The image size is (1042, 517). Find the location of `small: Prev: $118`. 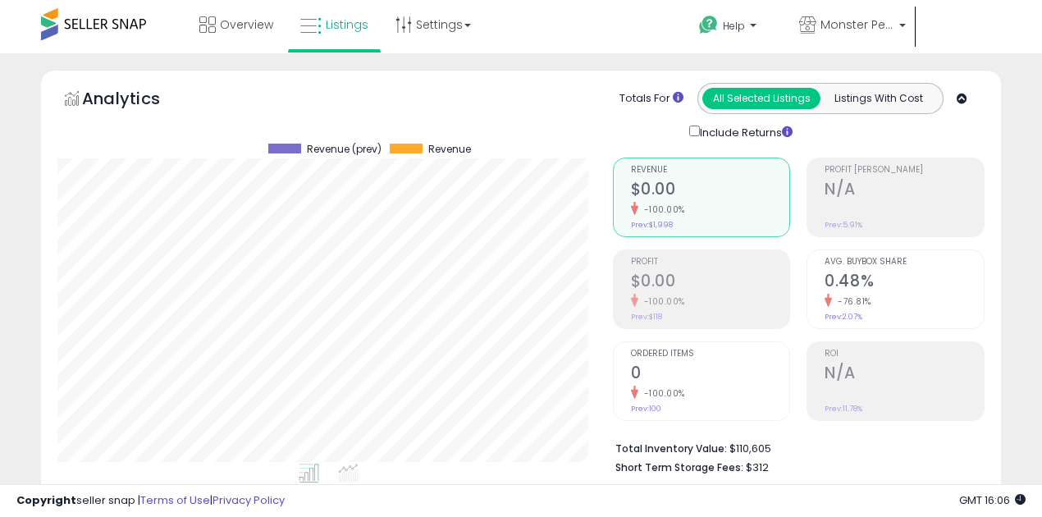

small: Prev: $118 is located at coordinates (647, 317).